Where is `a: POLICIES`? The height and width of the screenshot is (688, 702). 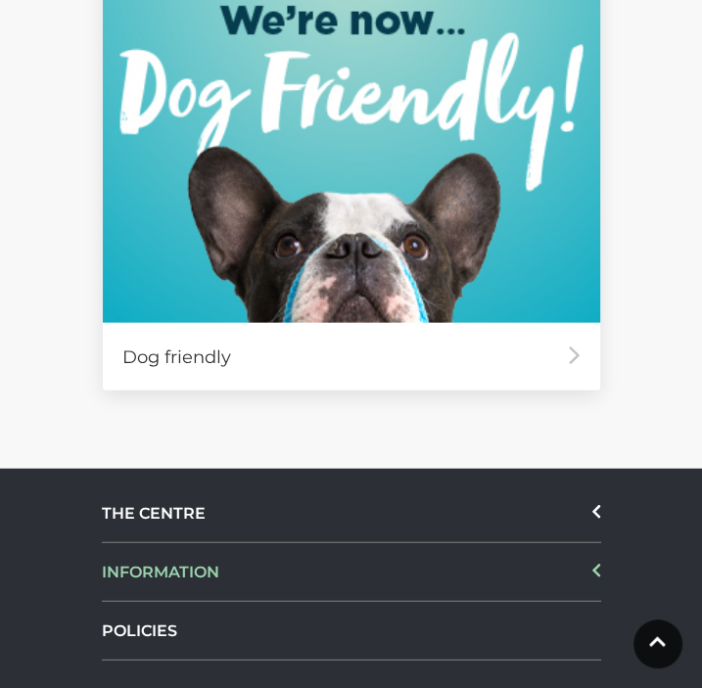
a: POLICIES is located at coordinates (352, 632).